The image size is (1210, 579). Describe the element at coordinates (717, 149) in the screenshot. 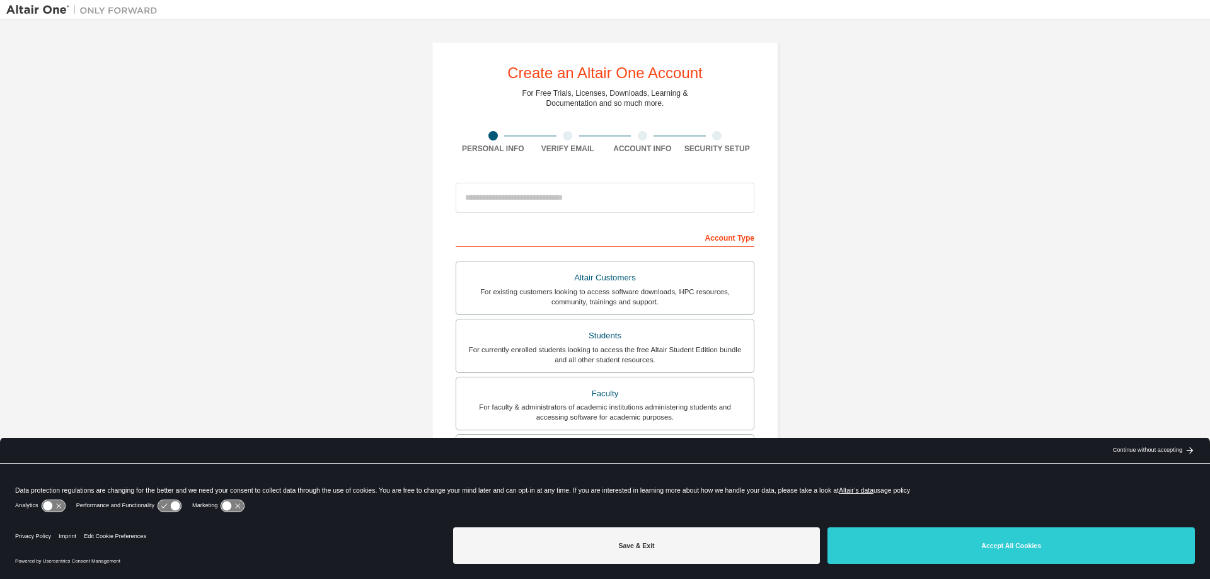

I see `div: Security Setup` at that location.